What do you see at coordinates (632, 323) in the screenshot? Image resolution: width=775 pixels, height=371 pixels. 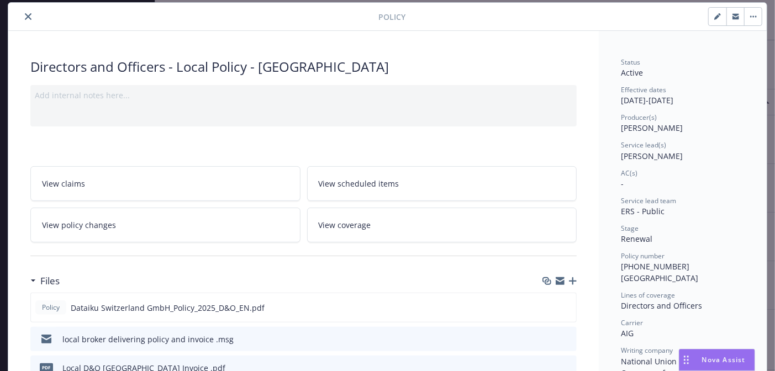 I see `span: Carrier` at bounding box center [632, 323].